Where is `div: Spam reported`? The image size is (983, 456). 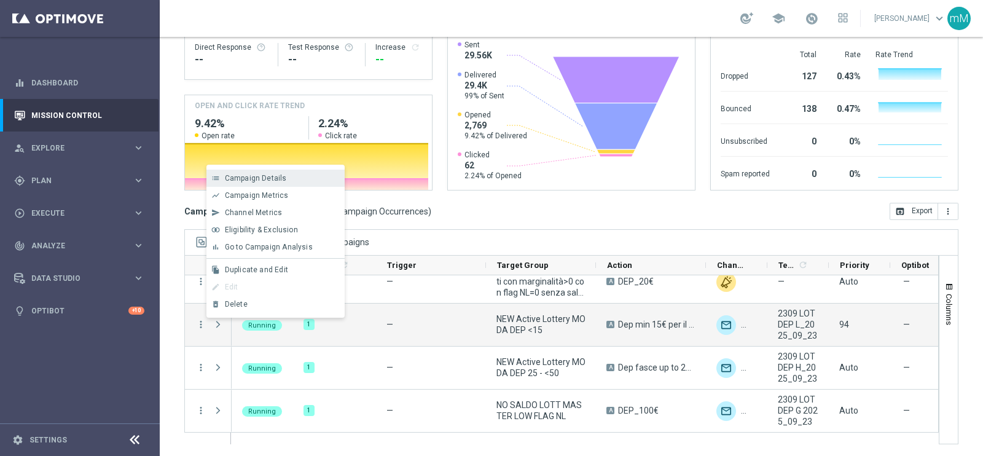 div: Spam reported is located at coordinates (745, 173).